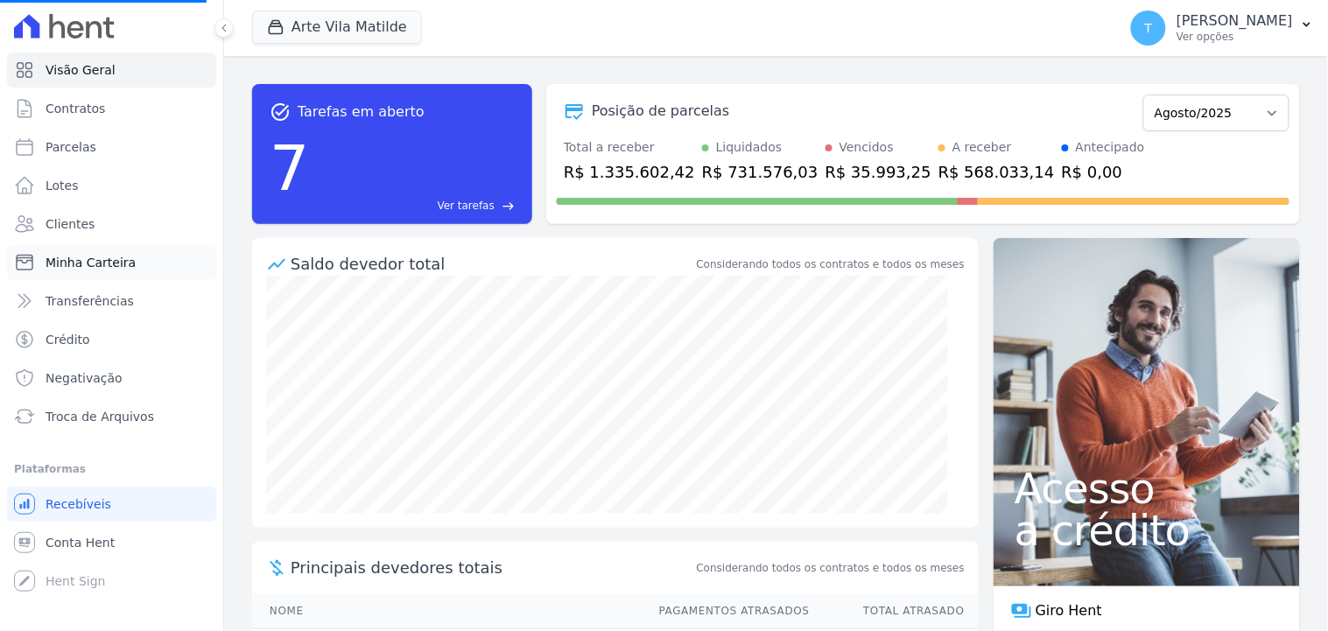 Image resolution: width=1328 pixels, height=631 pixels. Describe the element at coordinates (749, 147) in the screenshot. I see `div: Liquidados` at that location.